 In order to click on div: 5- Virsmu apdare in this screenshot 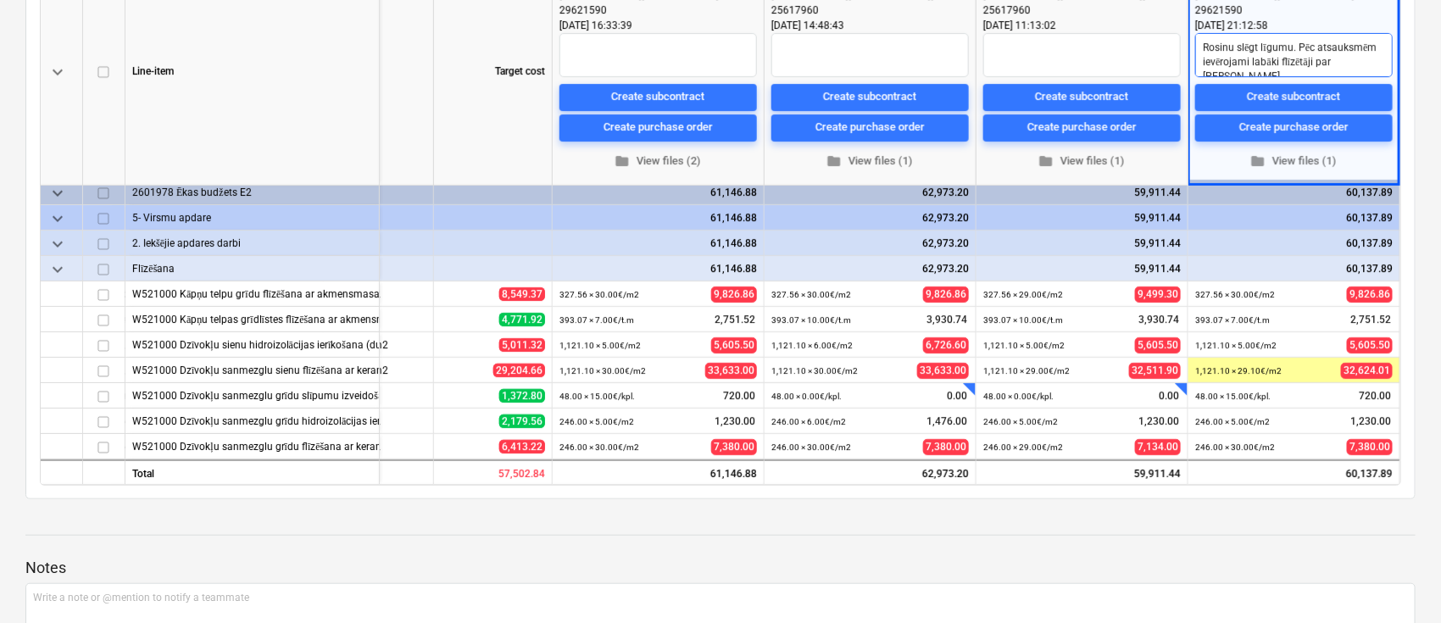, I will do `click(252, 217)`.